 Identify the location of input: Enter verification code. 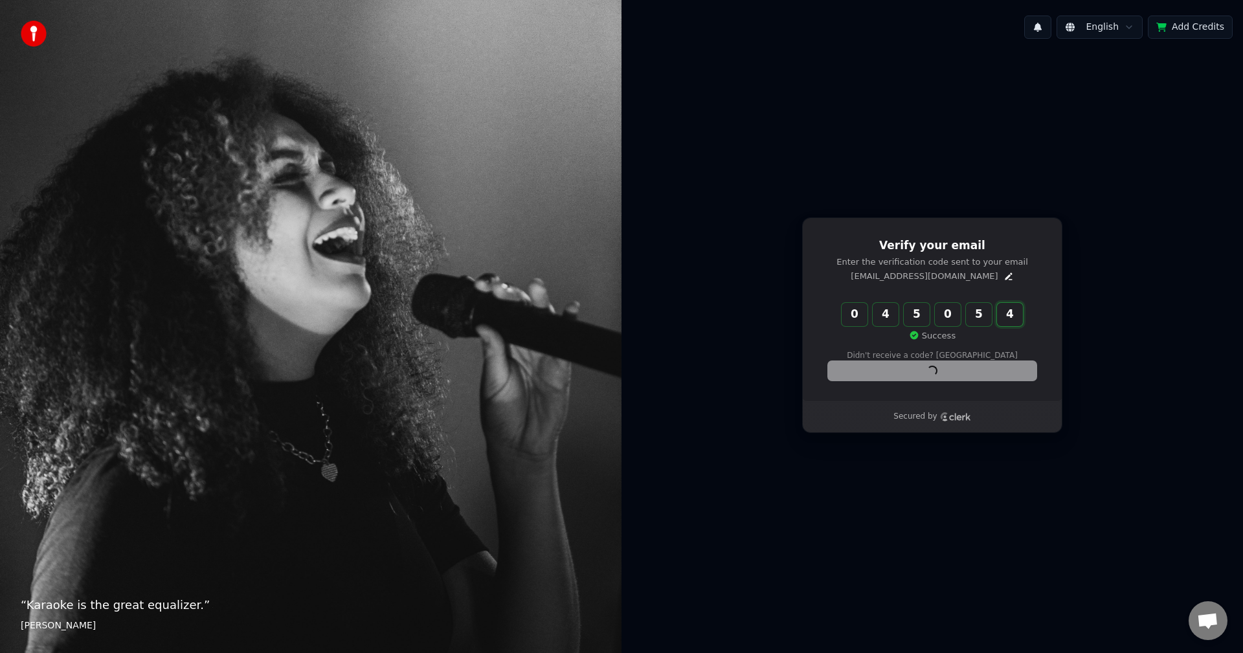
(945, 315).